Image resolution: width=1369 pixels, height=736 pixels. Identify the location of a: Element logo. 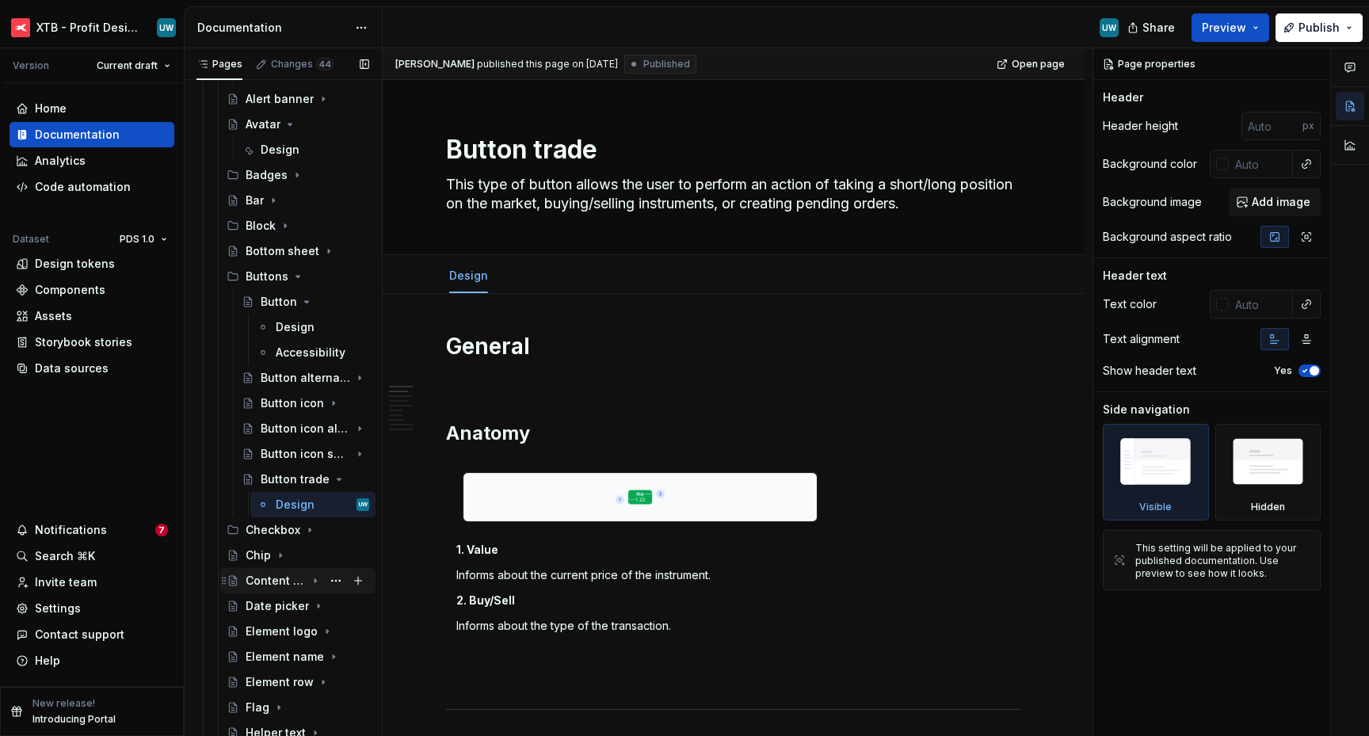
(298, 631).